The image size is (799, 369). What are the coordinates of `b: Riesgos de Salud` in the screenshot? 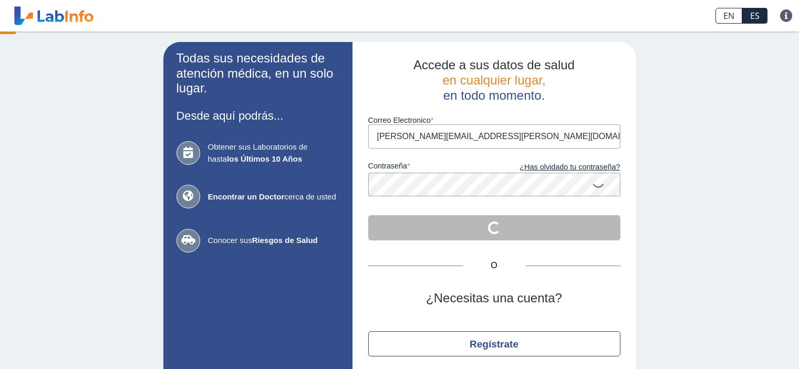 It's located at (285, 240).